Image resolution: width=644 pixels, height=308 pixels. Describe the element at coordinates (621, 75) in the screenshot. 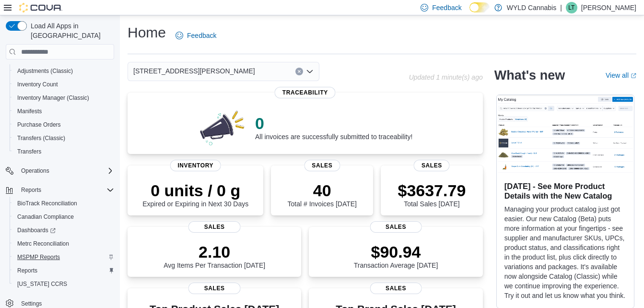

I see `a: View allExternal link` at that location.